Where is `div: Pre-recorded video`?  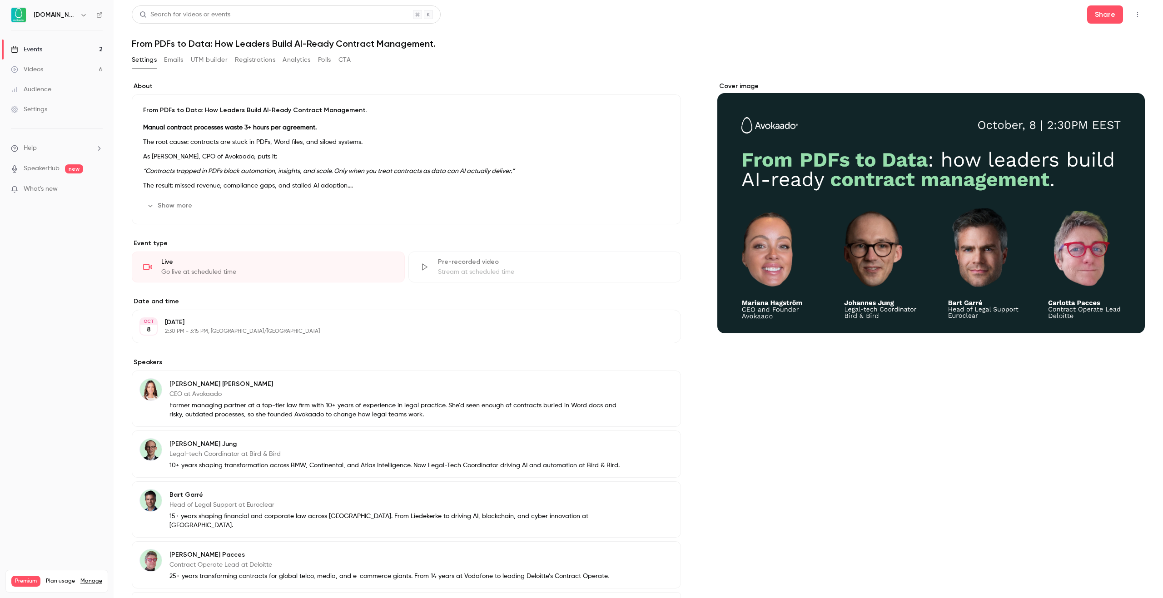 div: Pre-recorded video is located at coordinates (554, 262).